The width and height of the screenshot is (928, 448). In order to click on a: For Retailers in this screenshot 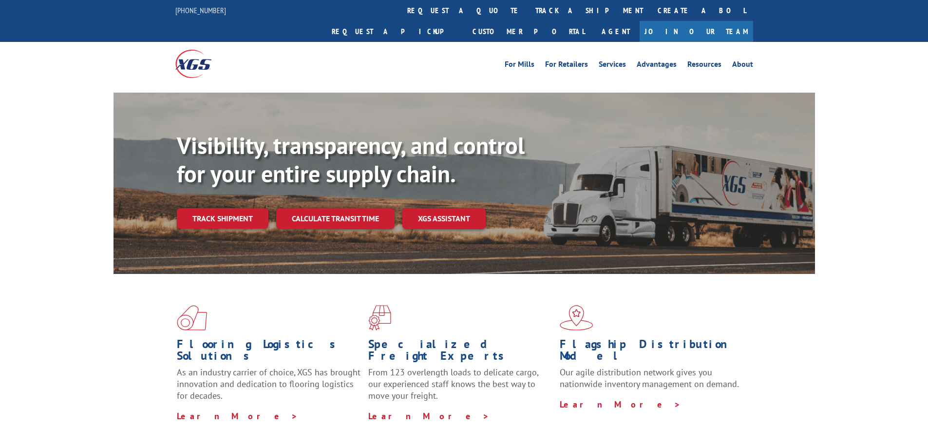, I will do `click(567, 66)`.